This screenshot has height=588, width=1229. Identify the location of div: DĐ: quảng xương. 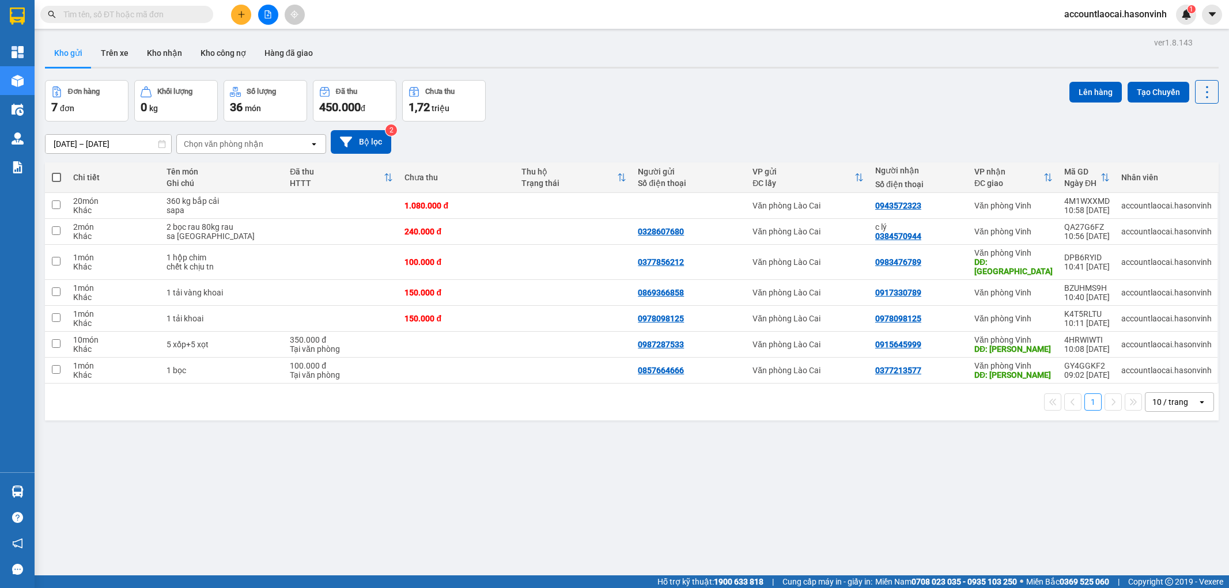
(1013, 267).